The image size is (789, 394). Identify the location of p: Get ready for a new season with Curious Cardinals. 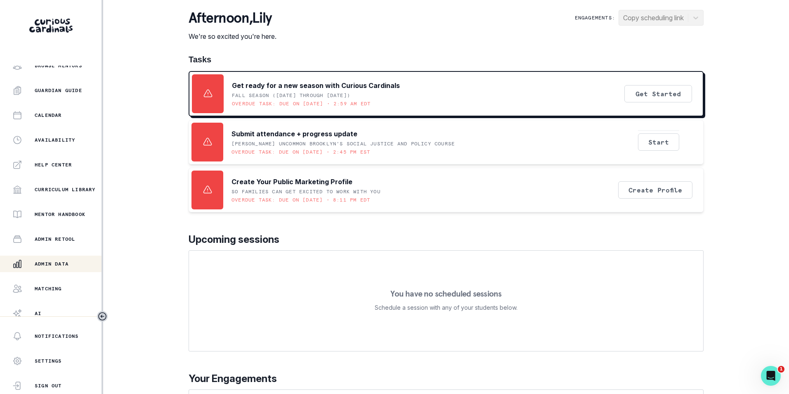
(316, 85).